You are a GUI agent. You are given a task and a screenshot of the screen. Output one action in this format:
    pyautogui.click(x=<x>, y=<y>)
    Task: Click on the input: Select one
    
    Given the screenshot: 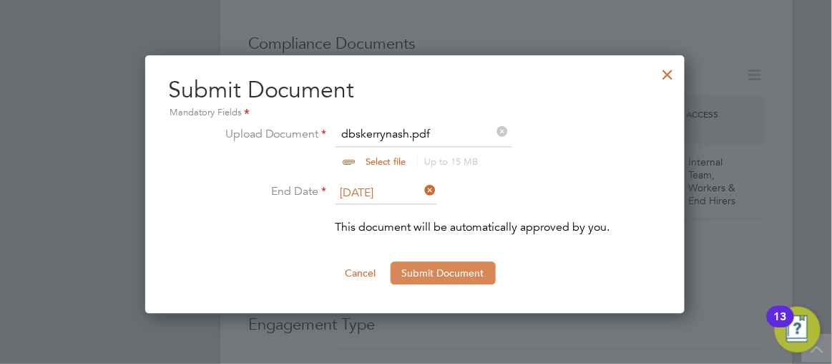 What is the action you would take?
    pyautogui.click(x=386, y=193)
    